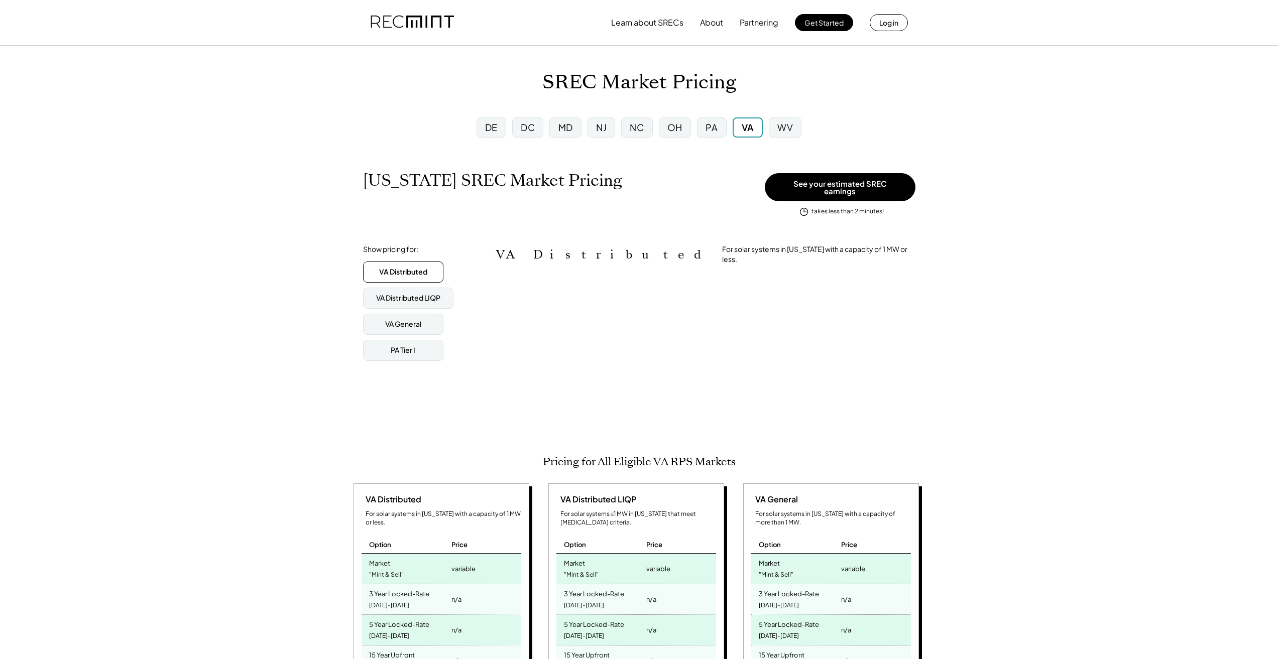  Describe the element at coordinates (637, 127) in the screenshot. I see `div: NC` at that location.